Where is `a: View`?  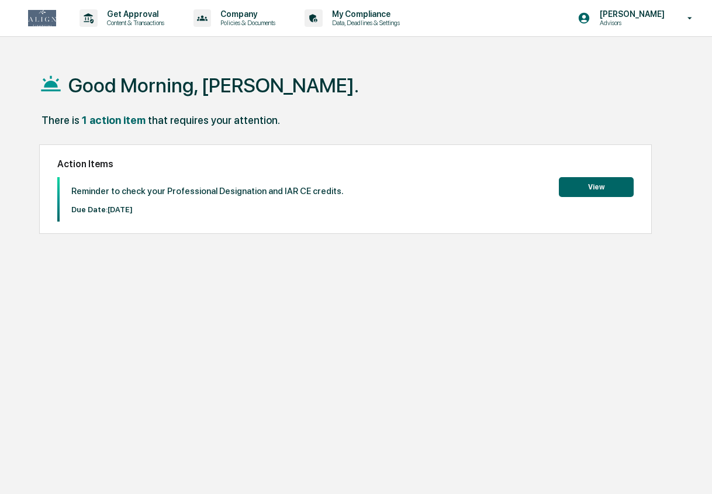 a: View is located at coordinates (597, 186).